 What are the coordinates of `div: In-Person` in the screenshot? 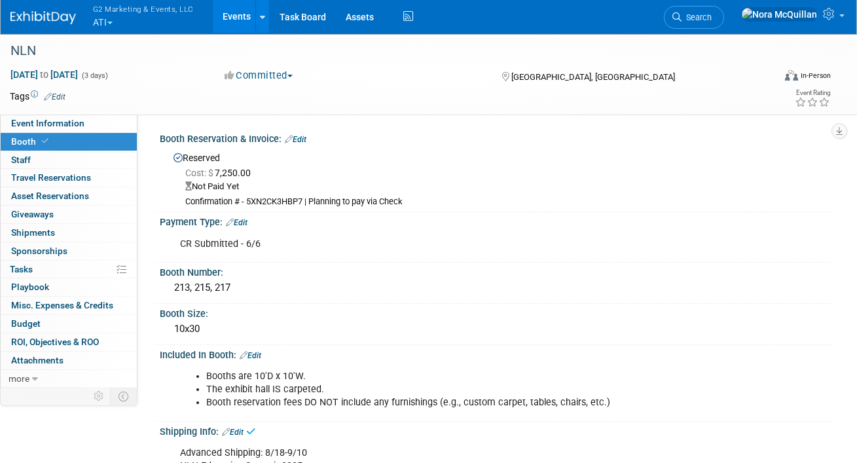 It's located at (815, 75).